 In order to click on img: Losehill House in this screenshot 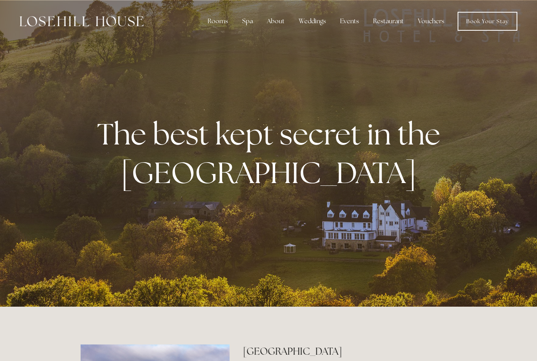, I will do `click(81, 21)`.